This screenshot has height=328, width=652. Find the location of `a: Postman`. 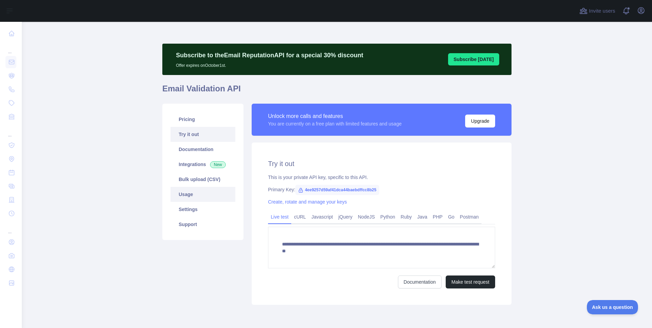

a: Postman is located at coordinates (470, 217).